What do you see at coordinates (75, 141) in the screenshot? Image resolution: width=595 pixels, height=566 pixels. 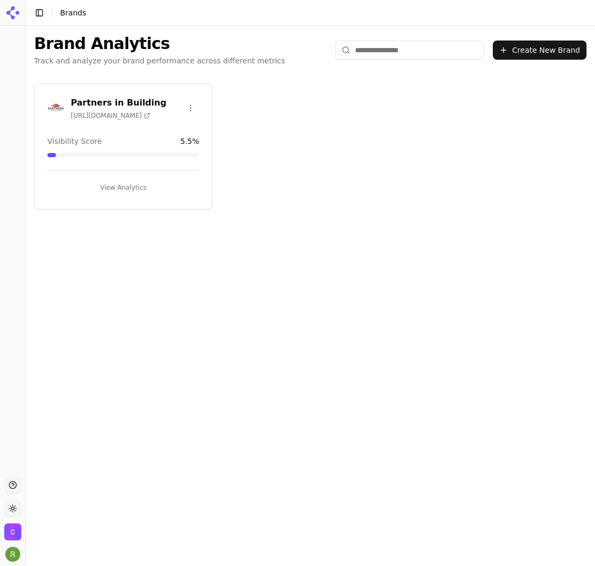 I see `span: Visibility Score` at bounding box center [75, 141].